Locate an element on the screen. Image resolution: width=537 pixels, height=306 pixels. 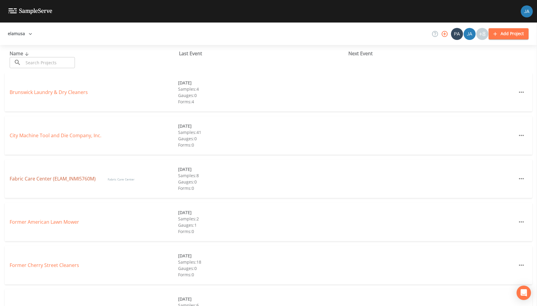
img: 747fbe677637578f4da62891070ad3f4 is located at coordinates (526, 11).